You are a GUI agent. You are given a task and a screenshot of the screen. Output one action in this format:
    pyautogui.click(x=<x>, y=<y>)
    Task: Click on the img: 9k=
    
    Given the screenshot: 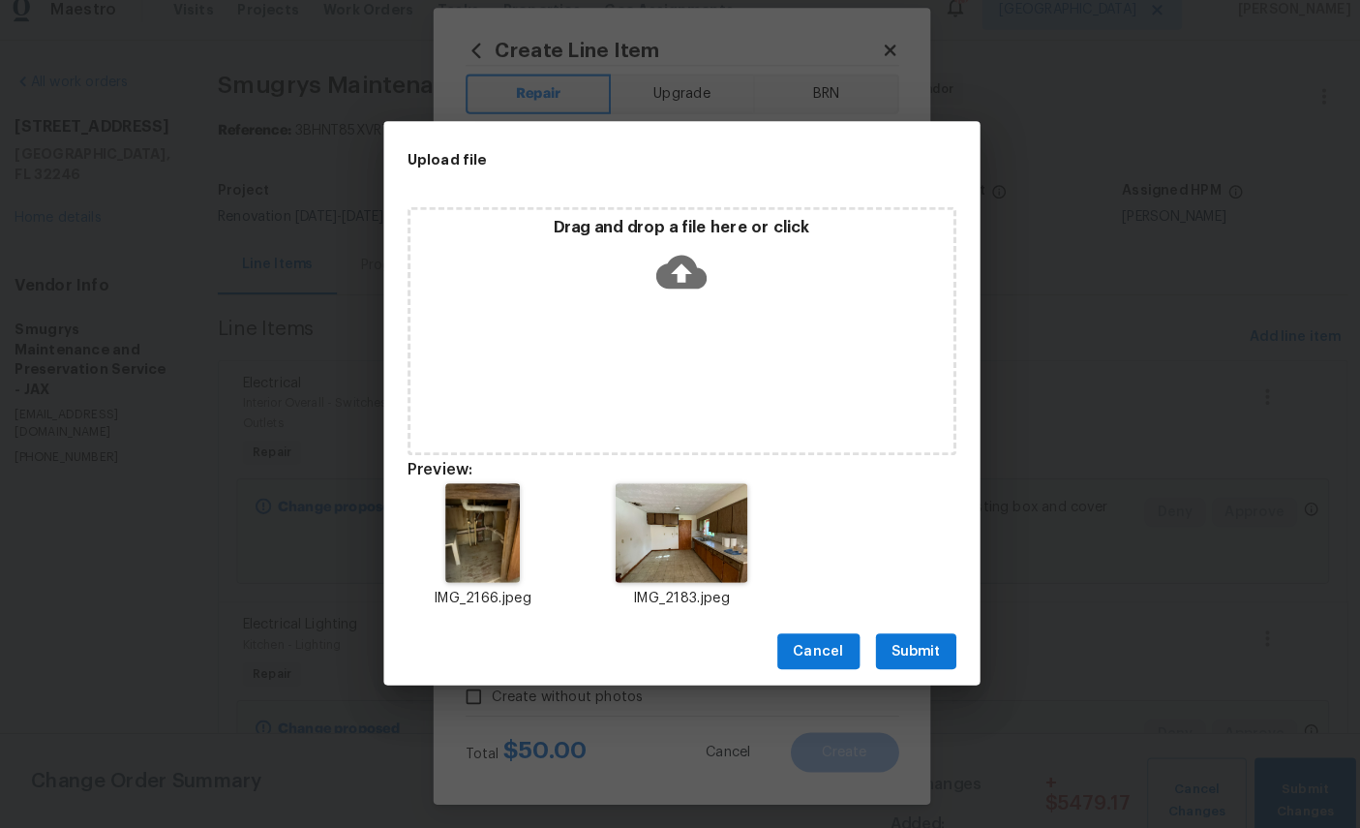 What is the action you would take?
    pyautogui.click(x=486, y=540)
    